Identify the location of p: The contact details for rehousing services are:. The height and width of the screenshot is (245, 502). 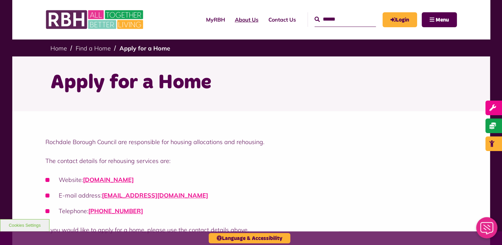
(251, 161).